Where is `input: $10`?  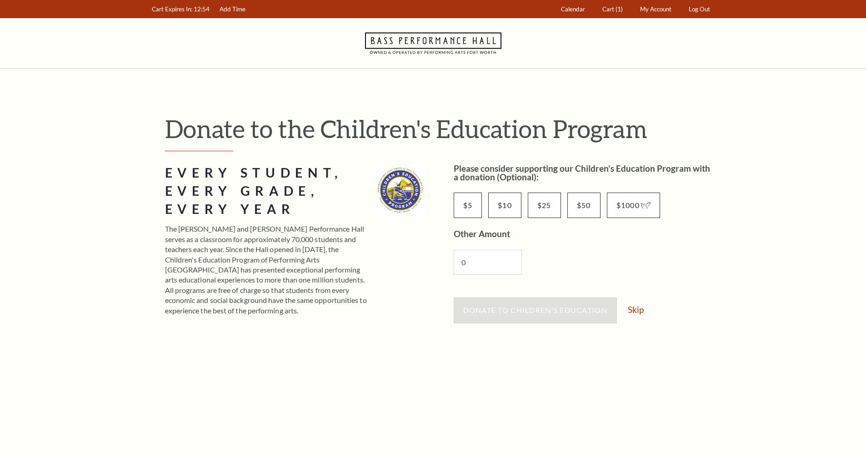
input: $10 is located at coordinates (505, 205).